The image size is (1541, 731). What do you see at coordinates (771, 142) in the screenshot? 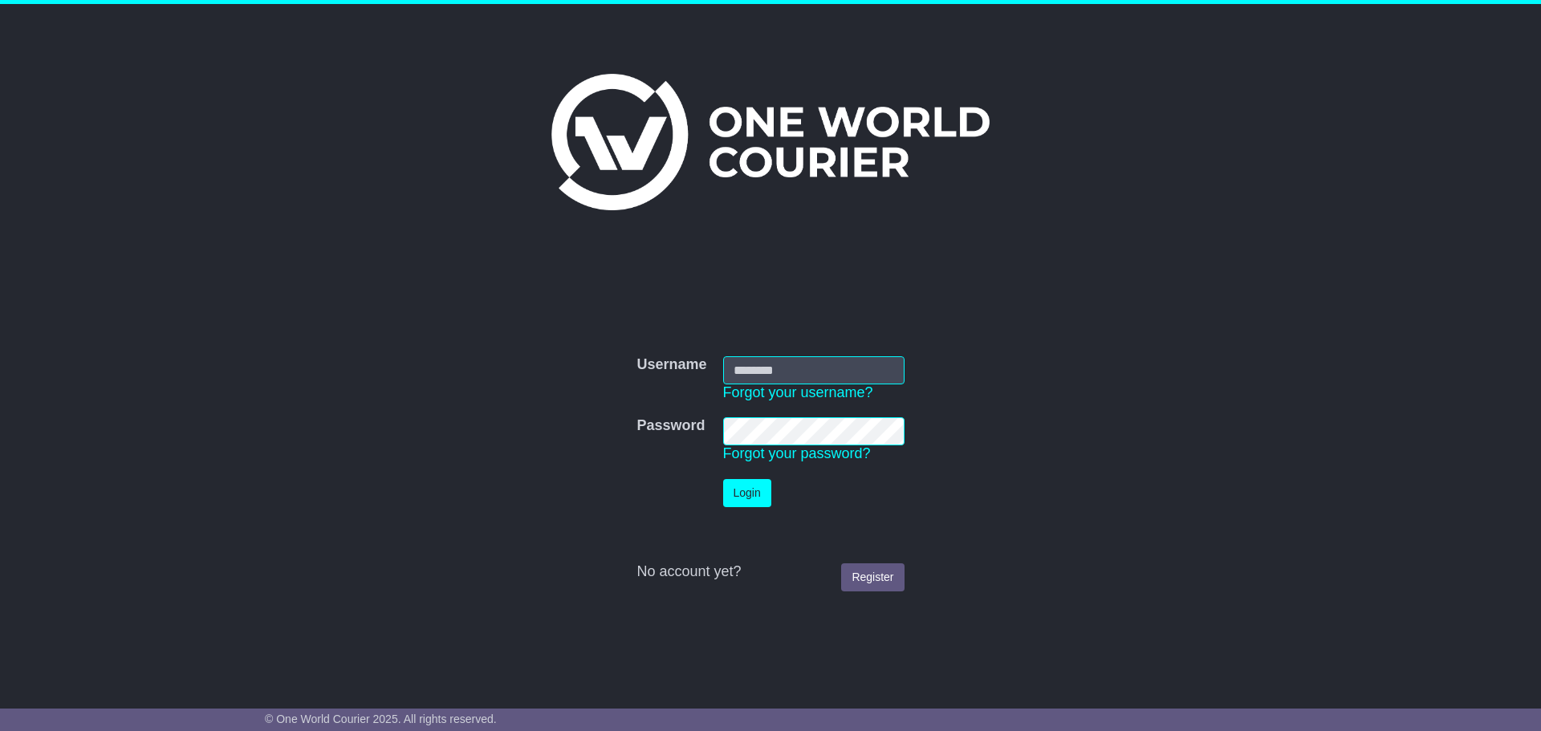
I see `img: One World` at bounding box center [771, 142].